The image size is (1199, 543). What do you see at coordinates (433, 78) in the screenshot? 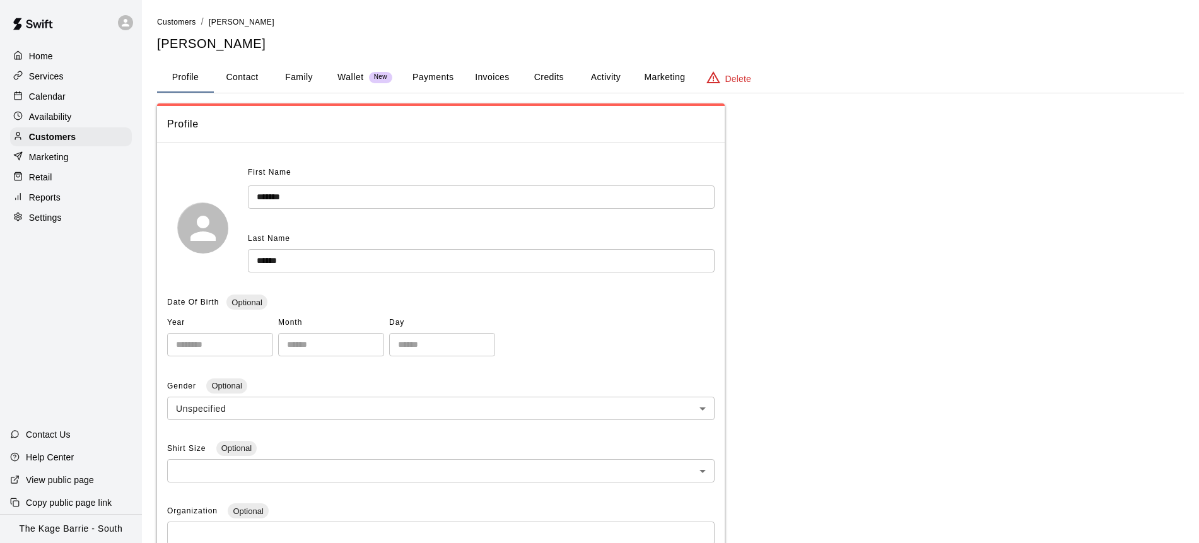
I see `button: Payments` at bounding box center [433, 78].